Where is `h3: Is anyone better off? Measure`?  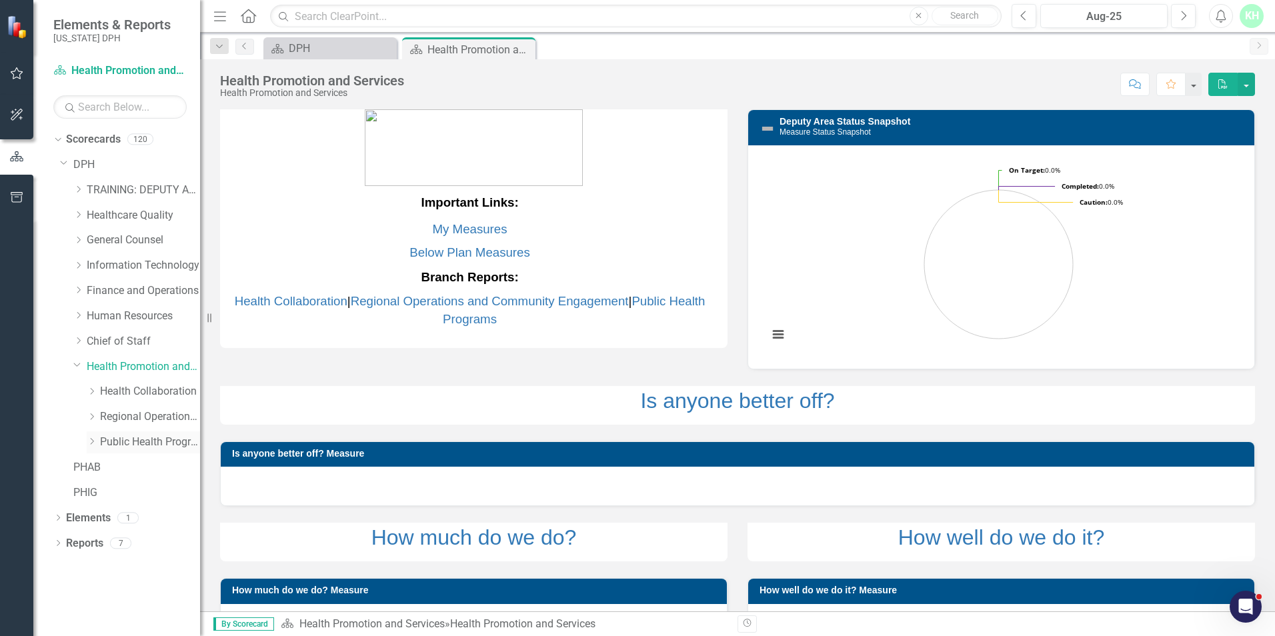 h3: Is anyone better off? Measure is located at coordinates (739, 453).